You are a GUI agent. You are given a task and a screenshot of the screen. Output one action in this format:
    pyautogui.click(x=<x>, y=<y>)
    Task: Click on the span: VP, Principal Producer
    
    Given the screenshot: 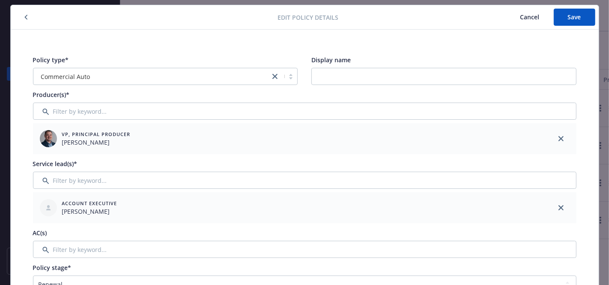 What is the action you would take?
    pyautogui.click(x=96, y=134)
    